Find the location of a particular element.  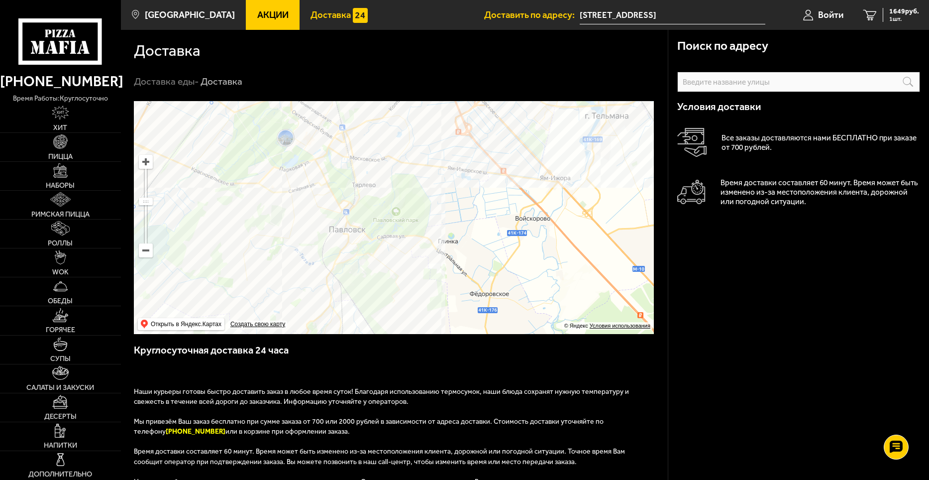

span: 1 шт. is located at coordinates (904, 19).